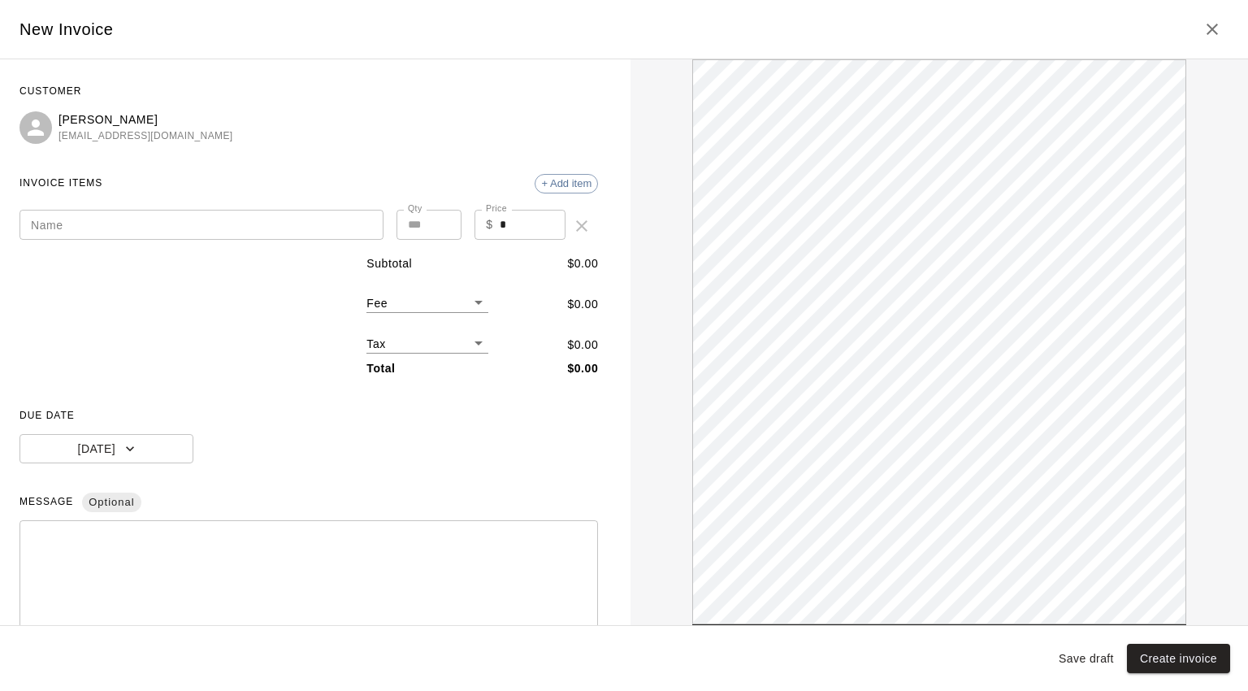  What do you see at coordinates (496, 208) in the screenshot?
I see `label: Price` at bounding box center [496, 208].